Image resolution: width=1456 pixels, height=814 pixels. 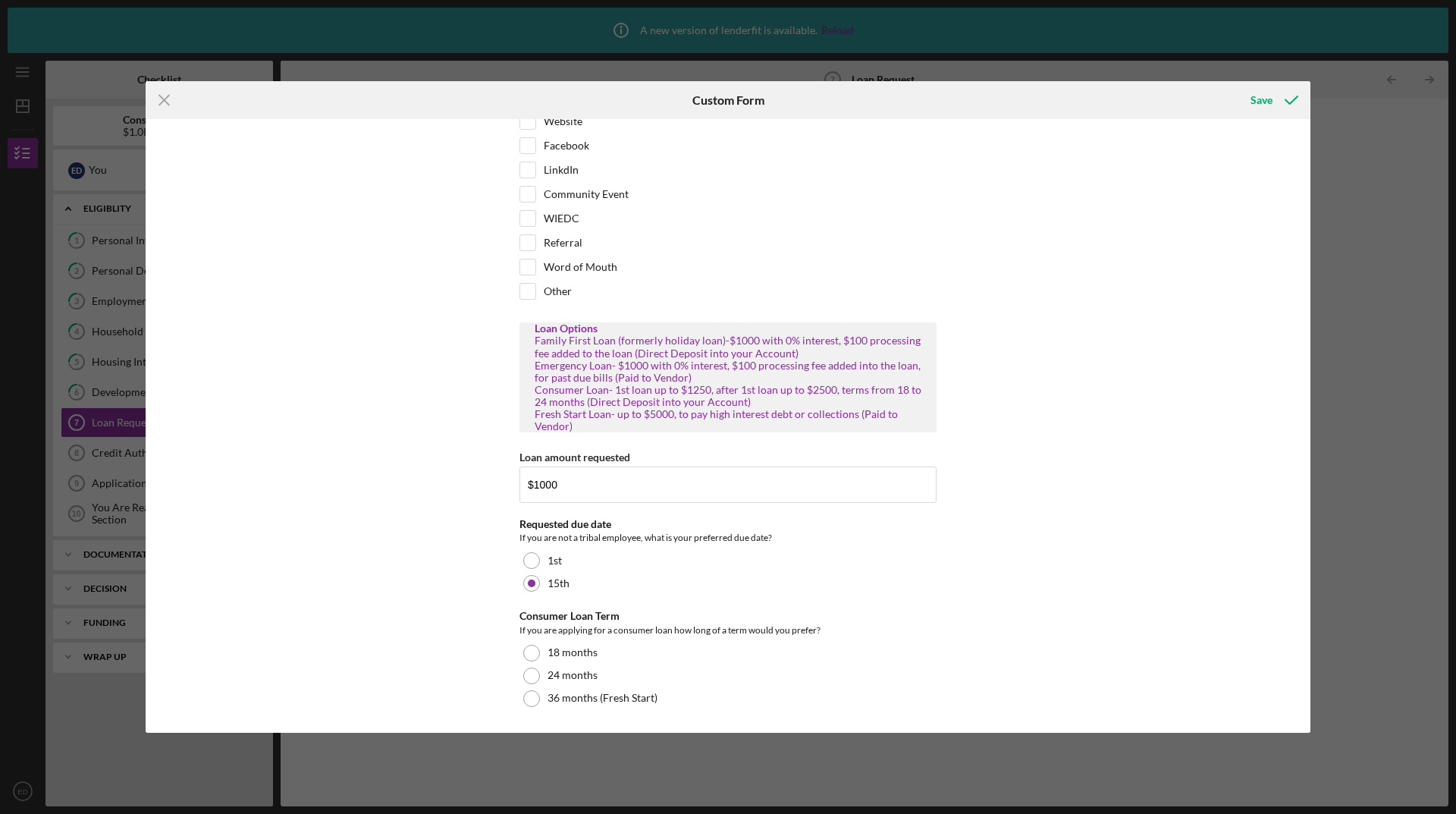 What do you see at coordinates (562, 243) in the screenshot?
I see `label: Referral` at bounding box center [562, 243].